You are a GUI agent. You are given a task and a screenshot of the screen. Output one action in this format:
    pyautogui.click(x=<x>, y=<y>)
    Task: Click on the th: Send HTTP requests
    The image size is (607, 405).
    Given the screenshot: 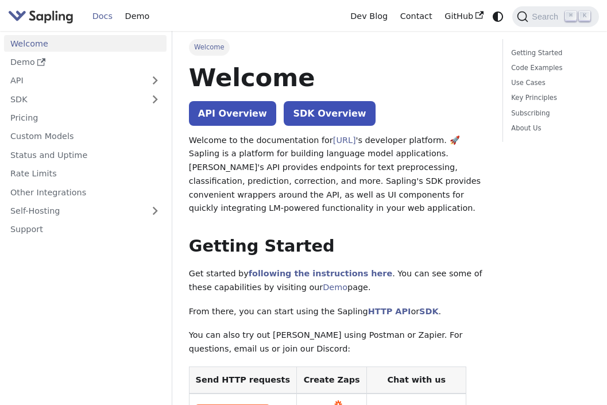 What is the action you would take?
    pyautogui.click(x=242, y=380)
    